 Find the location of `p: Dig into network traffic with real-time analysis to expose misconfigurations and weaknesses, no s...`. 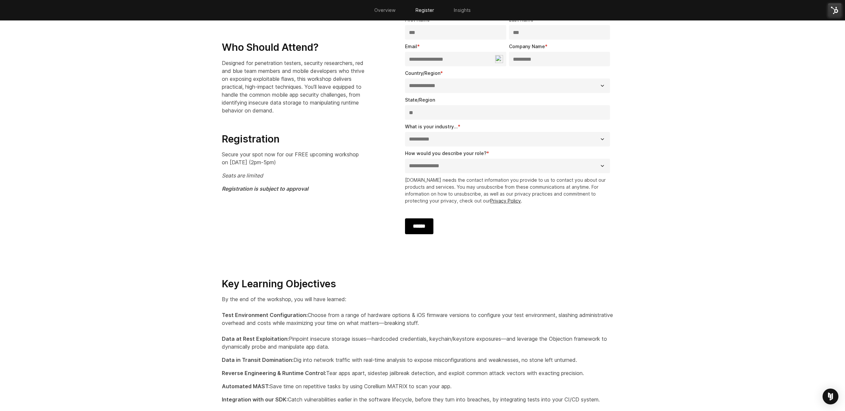

p: Dig into network traffic with real-time analysis to expose misconfigurations and weaknesses, no s... is located at coordinates (422, 360).